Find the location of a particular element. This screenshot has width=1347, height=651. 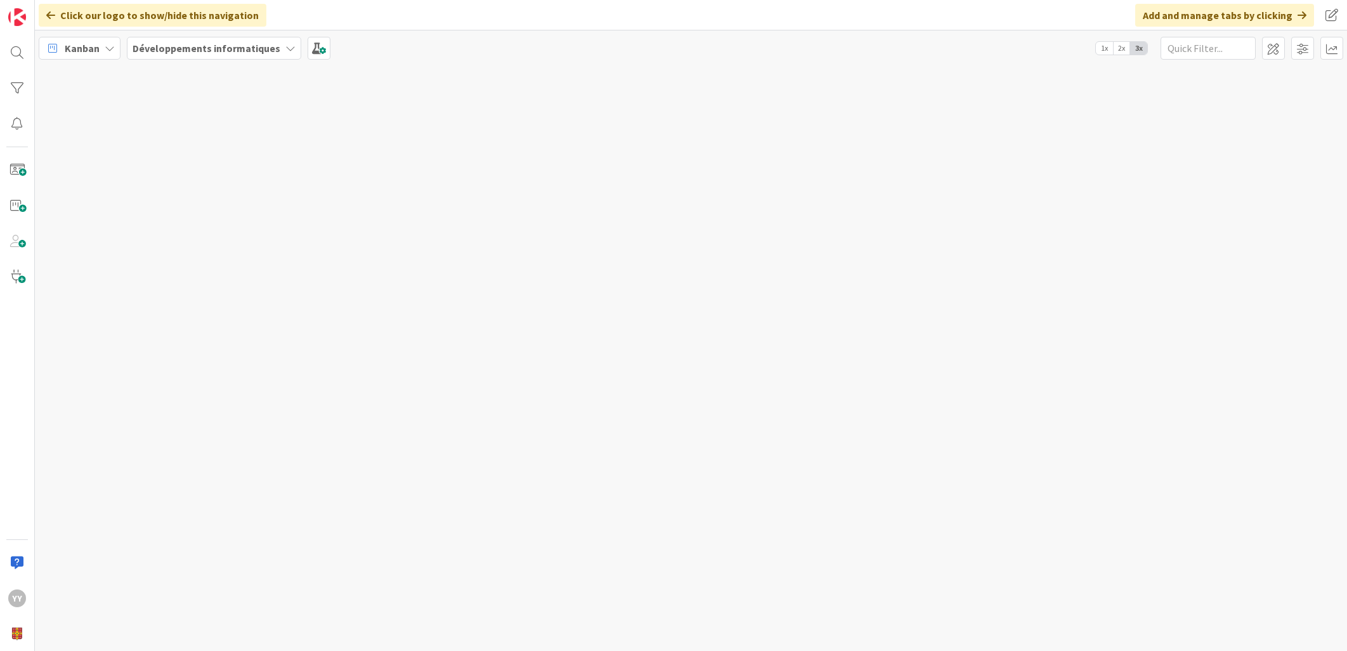

span: Kanban is located at coordinates (82, 48).